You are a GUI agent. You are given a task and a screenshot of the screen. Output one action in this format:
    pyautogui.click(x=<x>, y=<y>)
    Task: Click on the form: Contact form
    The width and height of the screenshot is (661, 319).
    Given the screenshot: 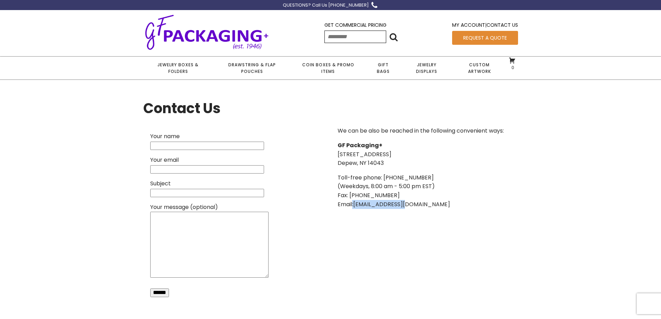 What is the action you would take?
    pyautogui.click(x=209, y=214)
    